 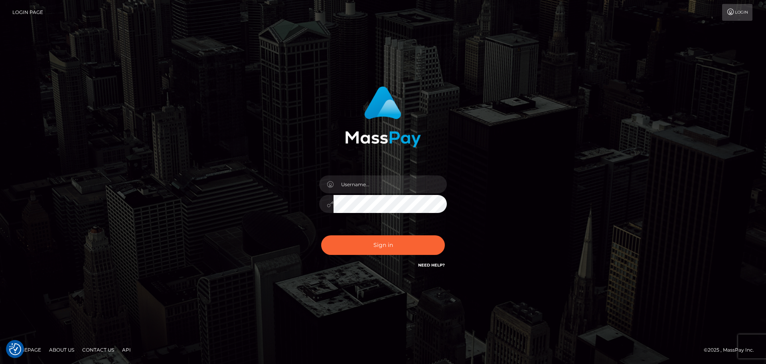 What do you see at coordinates (26, 349) in the screenshot?
I see `a: Homepage` at bounding box center [26, 349].